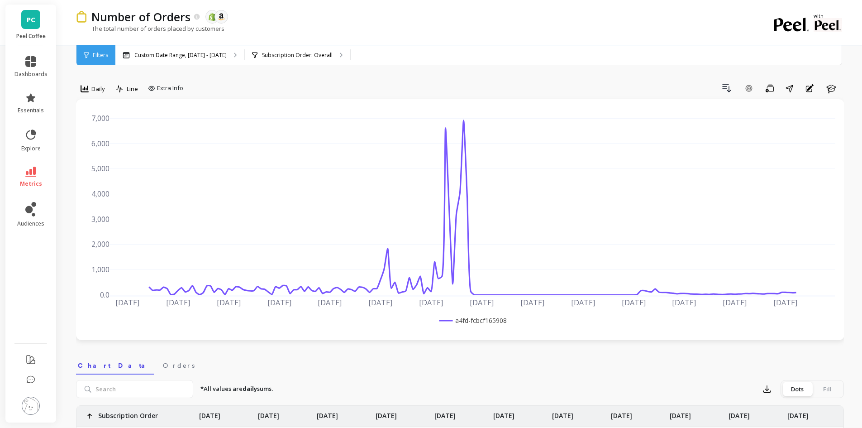  Describe the element at coordinates (31, 184) in the screenshot. I see `span: metrics` at that location.